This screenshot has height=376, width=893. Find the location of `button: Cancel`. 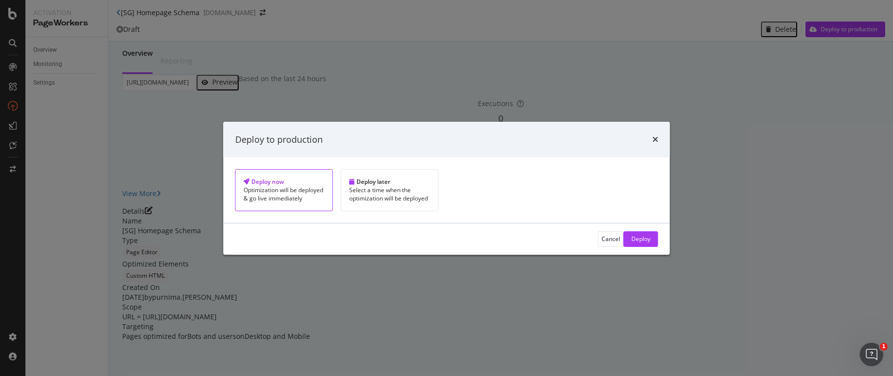

button: Cancel is located at coordinates (611, 239).